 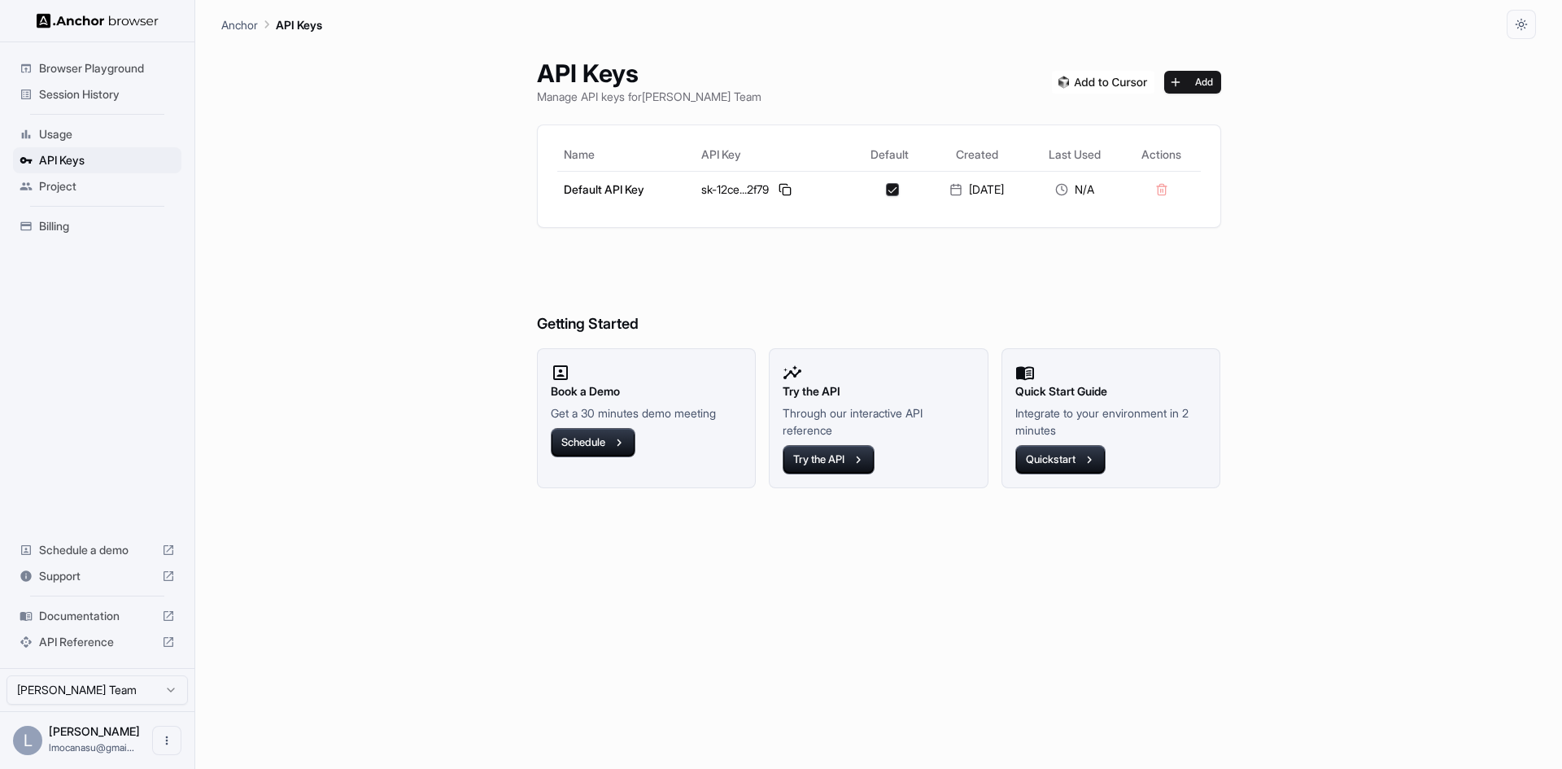 What do you see at coordinates (97, 576) in the screenshot?
I see `div: Support` at bounding box center [97, 576].